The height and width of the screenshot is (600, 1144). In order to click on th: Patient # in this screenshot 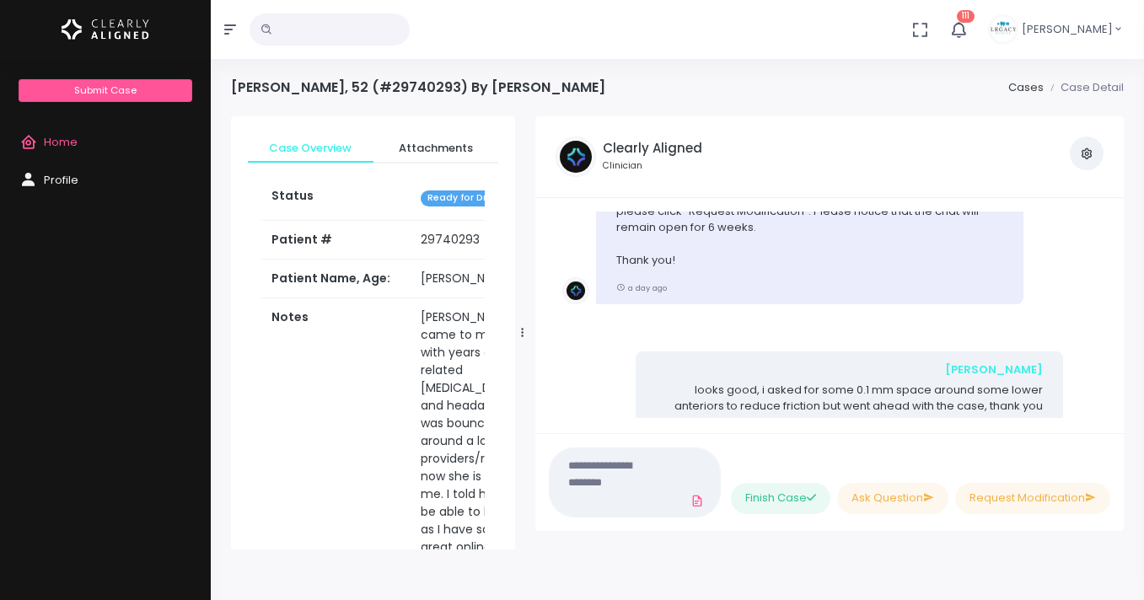, I will do `click(335, 239)`.